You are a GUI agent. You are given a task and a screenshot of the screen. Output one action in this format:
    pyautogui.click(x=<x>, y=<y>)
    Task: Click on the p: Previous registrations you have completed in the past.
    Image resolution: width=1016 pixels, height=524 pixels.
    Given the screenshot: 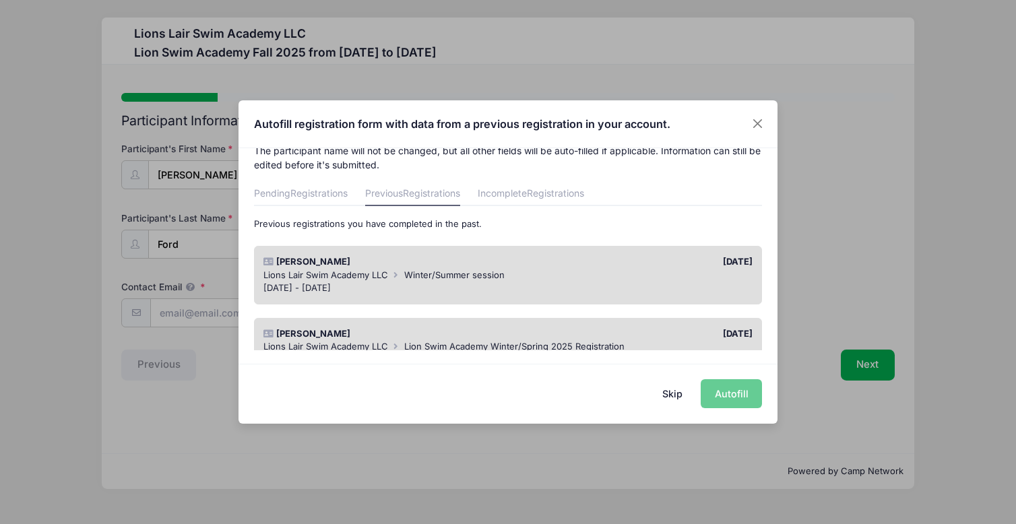 What is the action you would take?
    pyautogui.click(x=508, y=224)
    